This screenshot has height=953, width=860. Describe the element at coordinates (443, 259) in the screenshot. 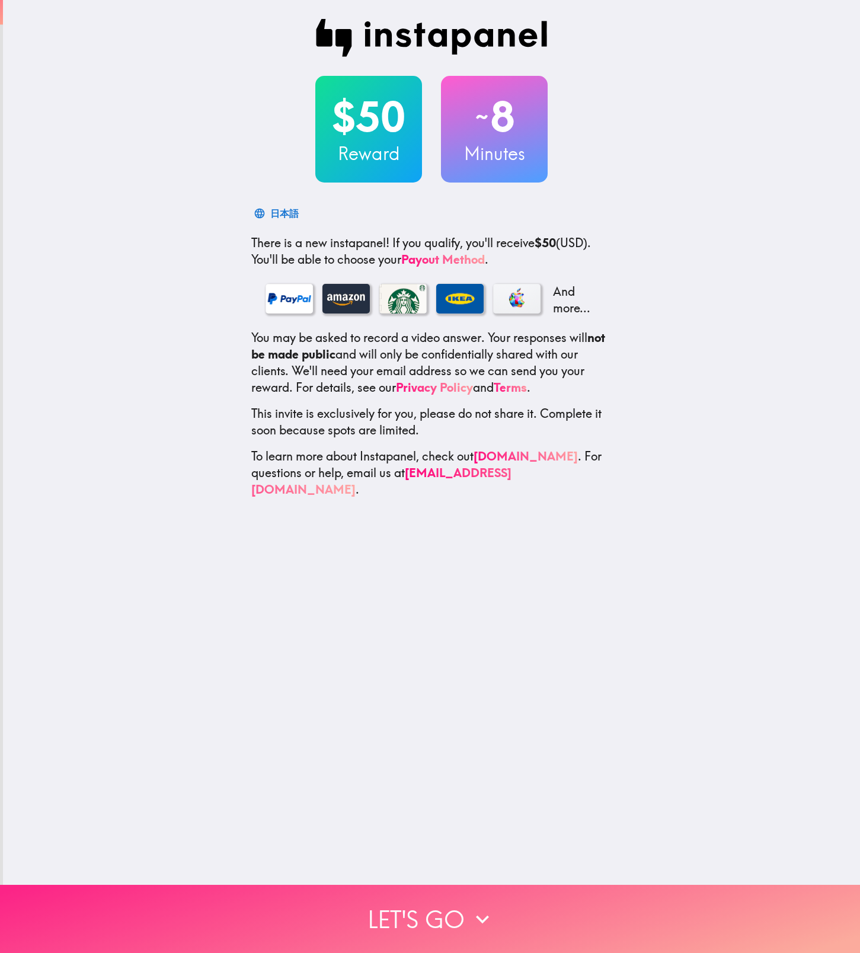

I see `a: Payout Method` at that location.